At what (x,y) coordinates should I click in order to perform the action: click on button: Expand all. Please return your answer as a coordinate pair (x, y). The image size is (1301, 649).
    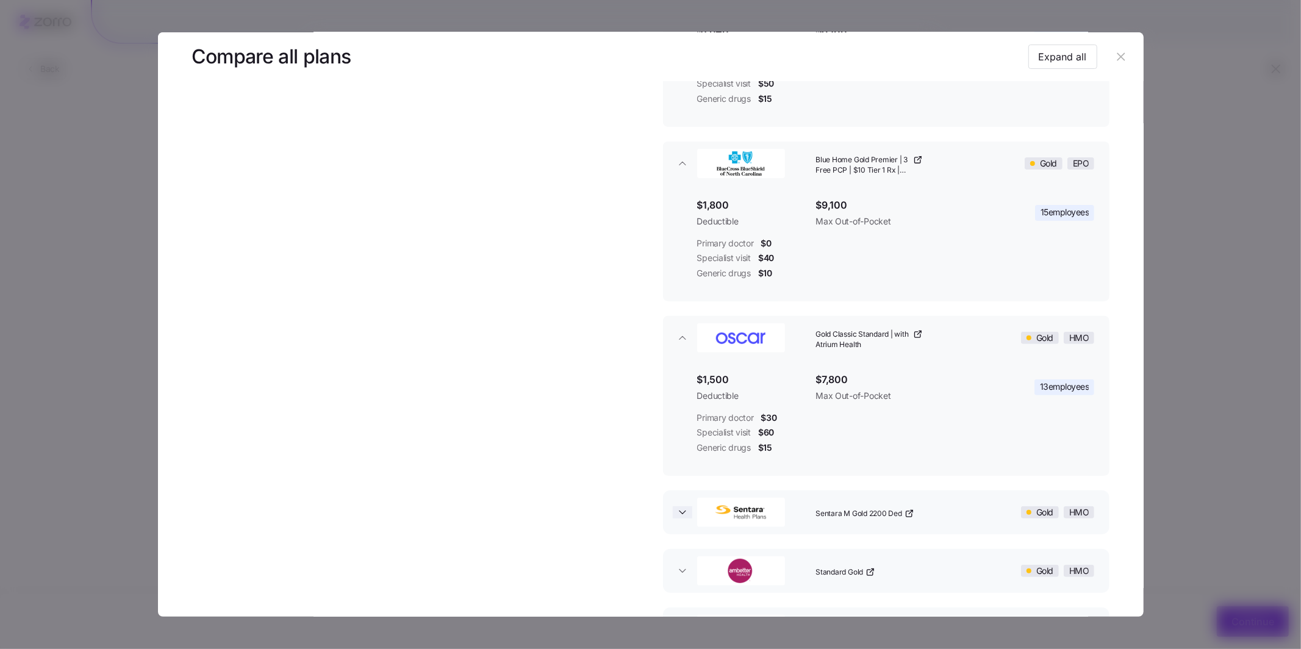
    Looking at the image, I should click on (1062, 57).